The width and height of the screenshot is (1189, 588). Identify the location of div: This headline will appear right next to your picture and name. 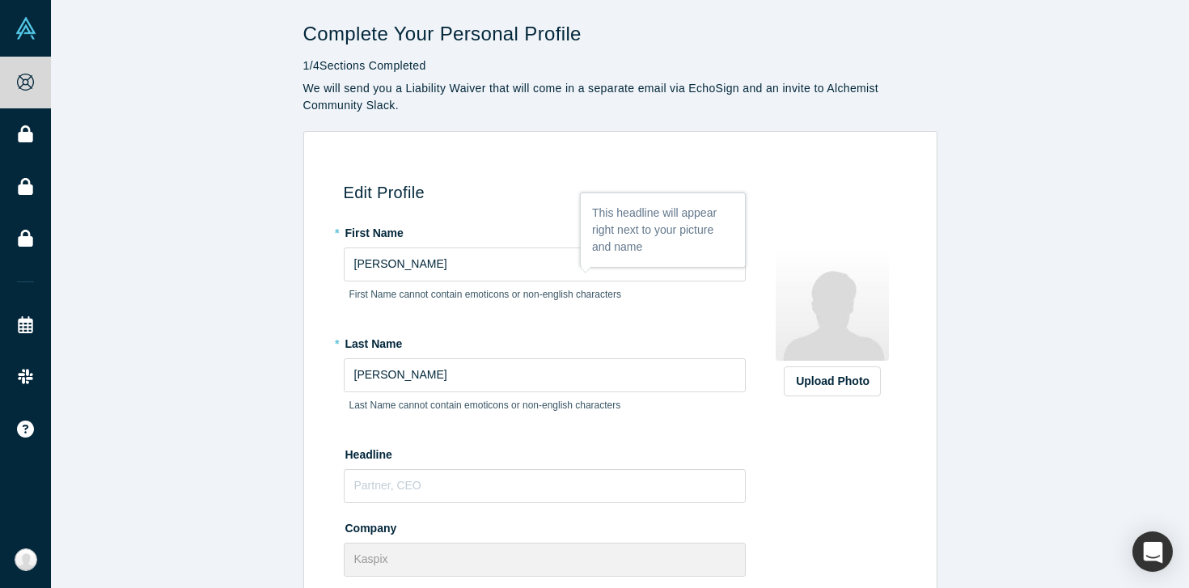
(662, 230).